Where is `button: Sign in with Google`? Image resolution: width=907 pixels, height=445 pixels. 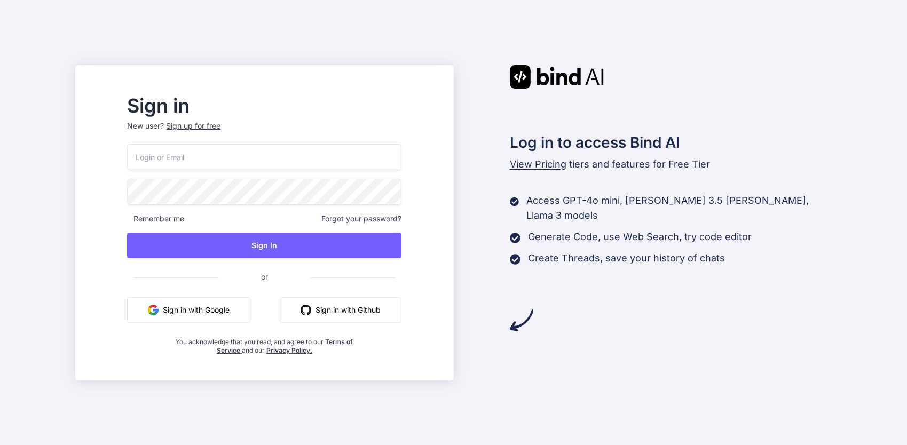
button: Sign in with Google is located at coordinates (188, 310).